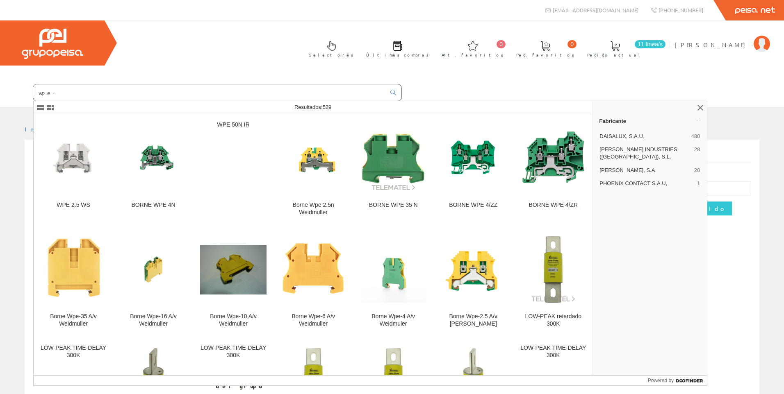  What do you see at coordinates (73, 158) in the screenshot?
I see `img: WPE 2.5 WS` at bounding box center [73, 158].